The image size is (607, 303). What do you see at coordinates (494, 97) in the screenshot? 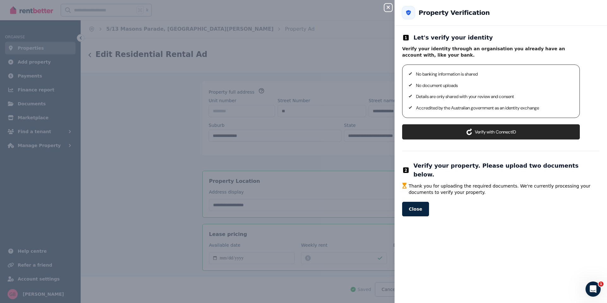
I see `p: Details are only shared with your review and consent` at bounding box center [494, 97].